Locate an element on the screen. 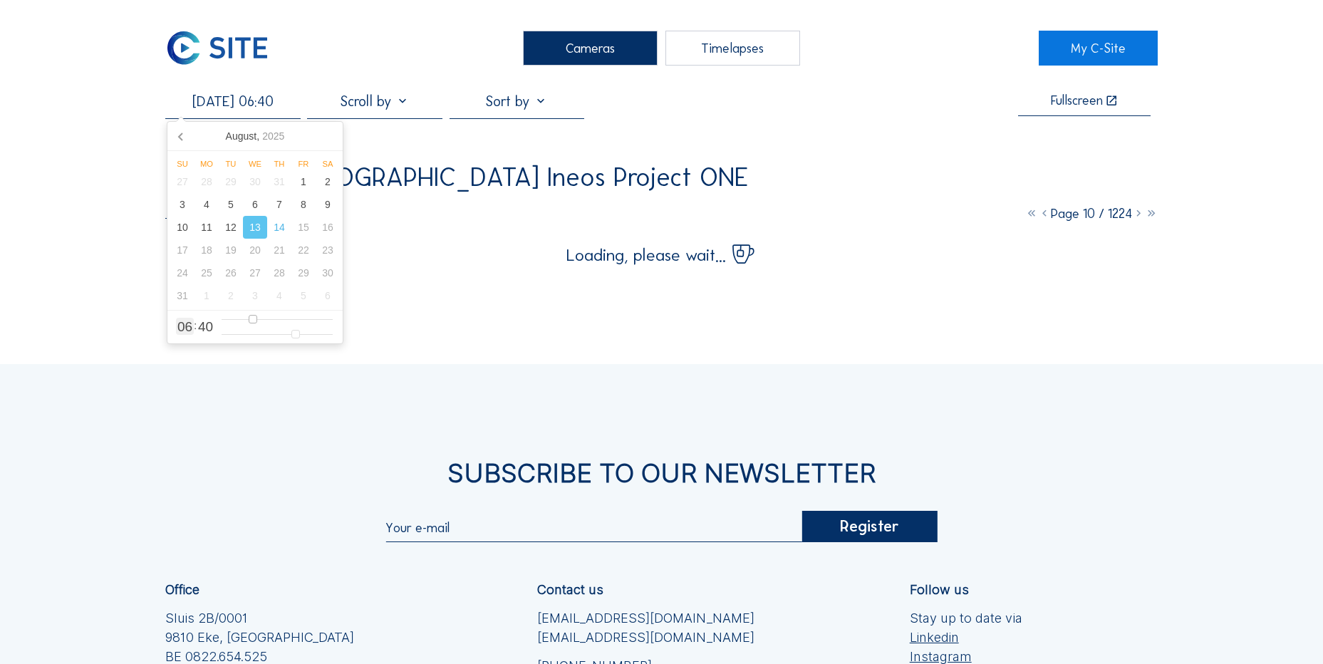  div: Subscribe to our newsletter is located at coordinates (661, 473).